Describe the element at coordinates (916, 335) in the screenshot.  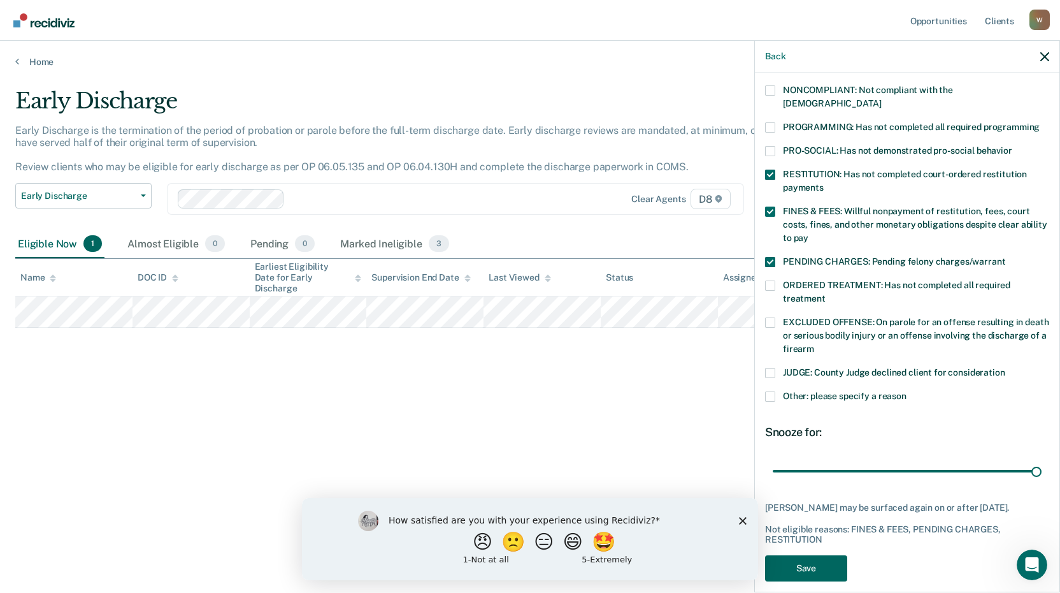
I see `span: EXCLUDED OFFENSE: On parole for an offense resulting in death or serious bodily injury or an offe...` at that location.